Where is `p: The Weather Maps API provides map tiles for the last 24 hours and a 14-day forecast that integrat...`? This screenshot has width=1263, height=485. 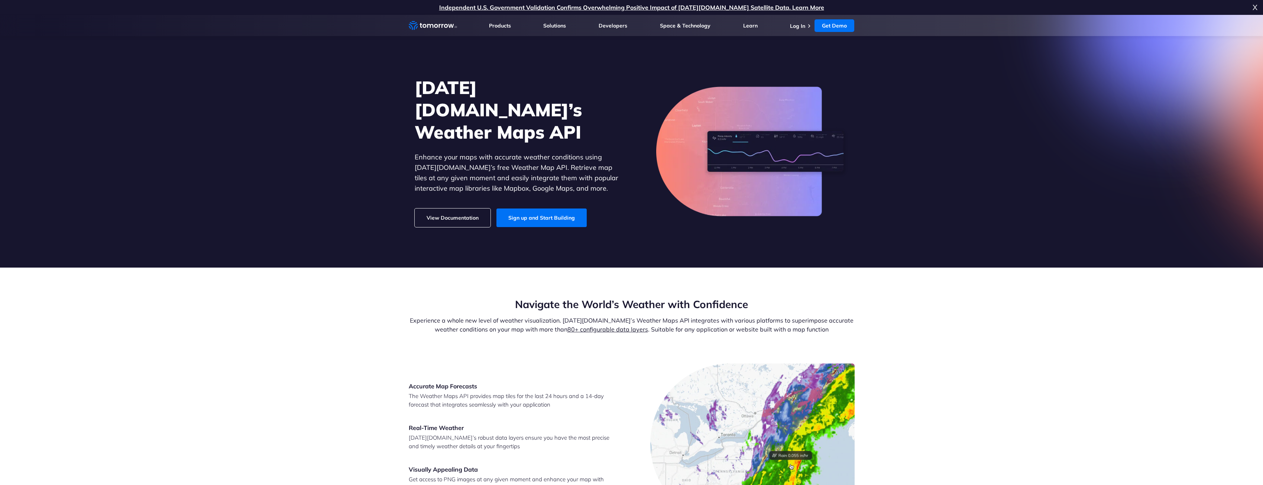
p: The Weather Maps API provides map tiles for the last 24 hours and a 14-day forecast that integrat... is located at coordinates (511, 400).